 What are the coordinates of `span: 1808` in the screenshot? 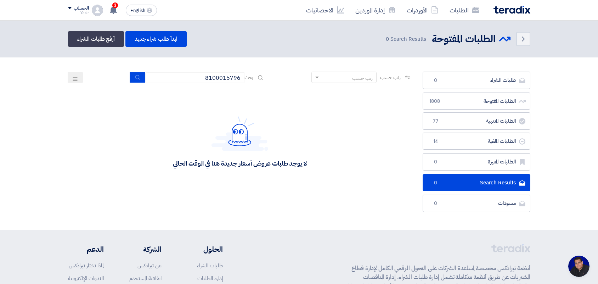 It's located at (436, 101).